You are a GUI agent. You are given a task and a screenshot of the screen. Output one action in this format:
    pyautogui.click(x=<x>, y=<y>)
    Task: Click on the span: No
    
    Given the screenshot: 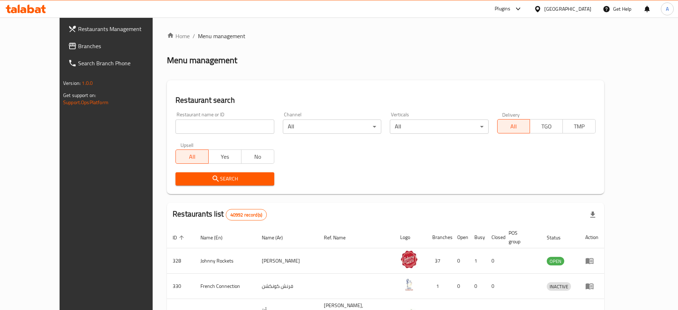 What is the action you would take?
    pyautogui.click(x=258, y=157)
    